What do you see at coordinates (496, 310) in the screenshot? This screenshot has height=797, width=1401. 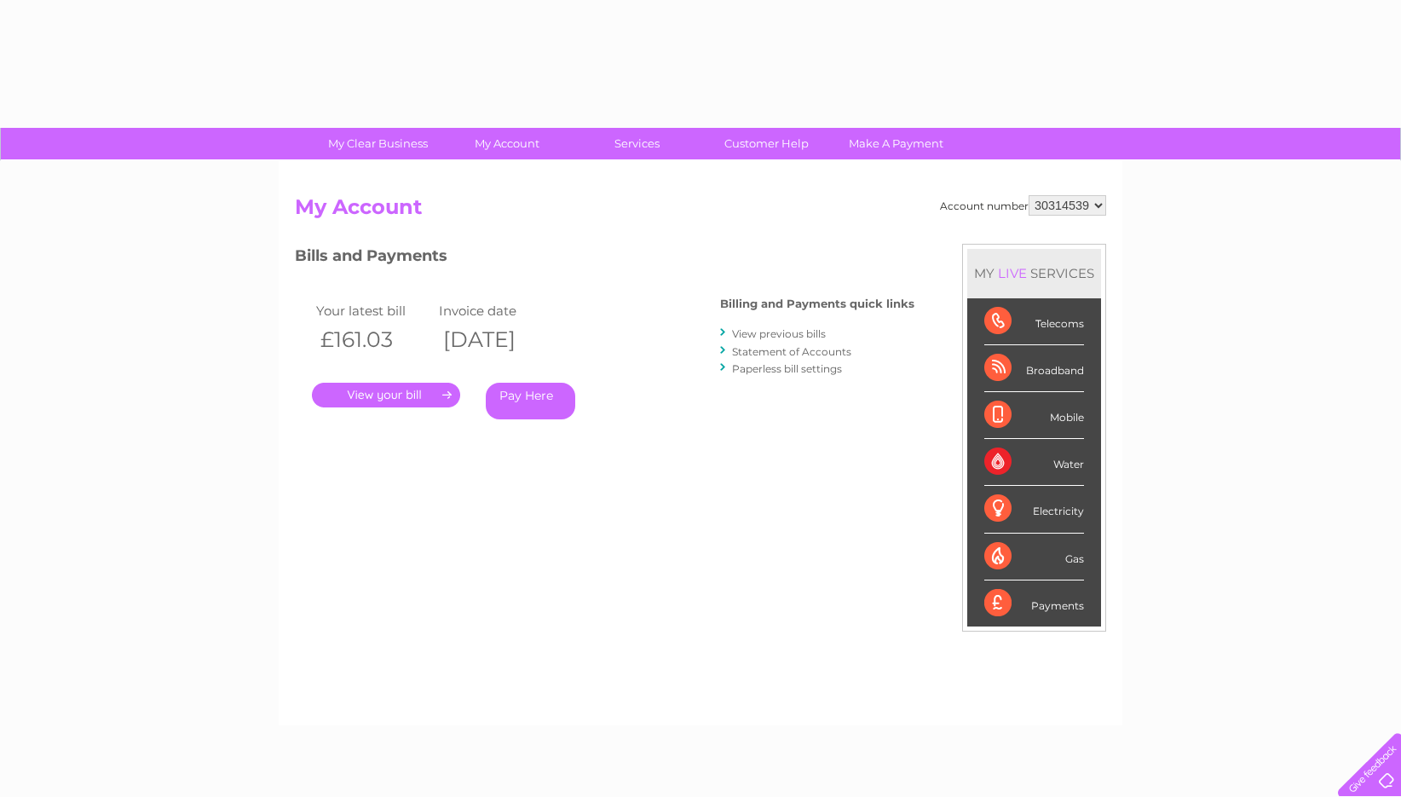 I see `td: Invoice date` at bounding box center [496, 310].